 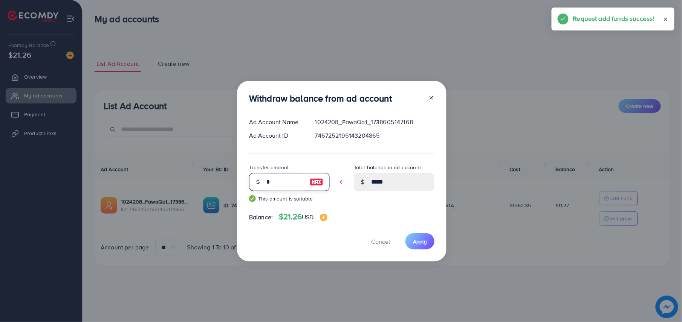 What do you see at coordinates (380, 241) in the screenshot?
I see `button: Cancel` at bounding box center [380, 241].